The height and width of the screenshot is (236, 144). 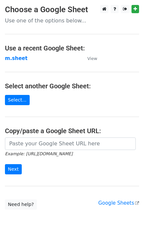 What do you see at coordinates (17, 100) in the screenshot?
I see `a: Select...` at bounding box center [17, 100].